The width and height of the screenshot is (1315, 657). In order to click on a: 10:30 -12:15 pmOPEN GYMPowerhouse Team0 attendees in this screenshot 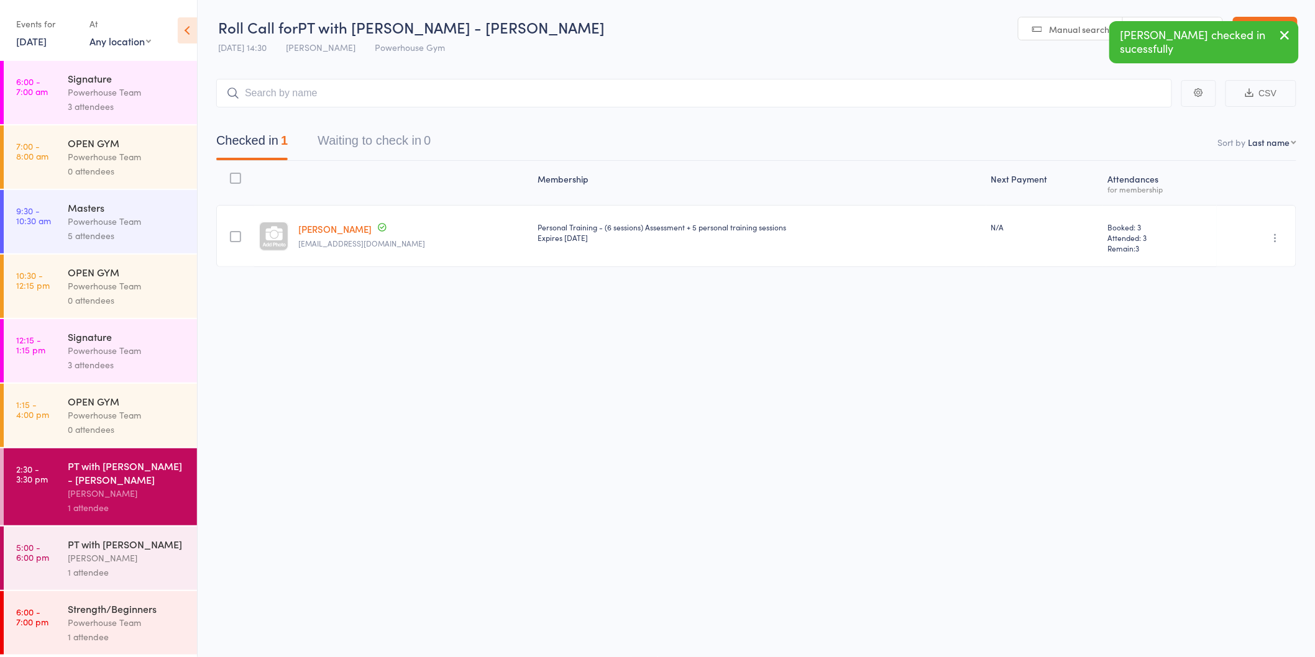, I will do `click(100, 286)`.